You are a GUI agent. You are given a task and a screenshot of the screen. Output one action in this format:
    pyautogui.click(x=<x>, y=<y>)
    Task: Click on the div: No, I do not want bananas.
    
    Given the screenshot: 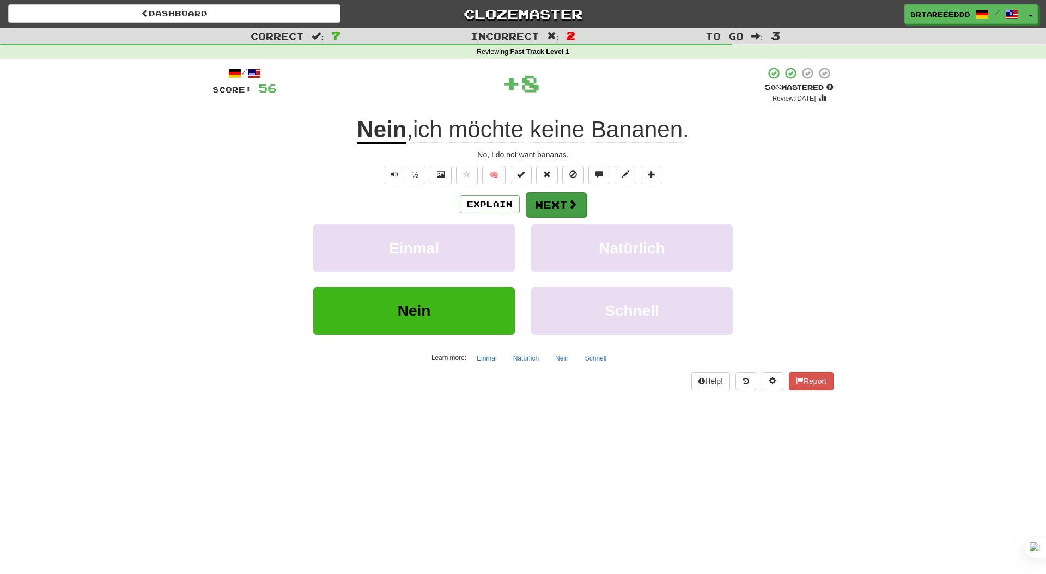 What is the action you would take?
    pyautogui.click(x=523, y=155)
    